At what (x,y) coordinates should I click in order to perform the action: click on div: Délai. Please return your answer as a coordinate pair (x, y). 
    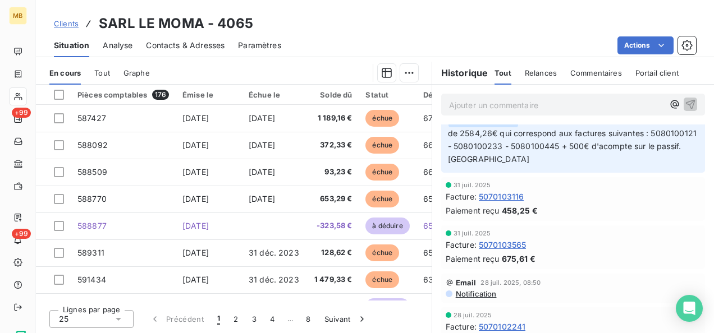
    Looking at the image, I should click on (438, 95).